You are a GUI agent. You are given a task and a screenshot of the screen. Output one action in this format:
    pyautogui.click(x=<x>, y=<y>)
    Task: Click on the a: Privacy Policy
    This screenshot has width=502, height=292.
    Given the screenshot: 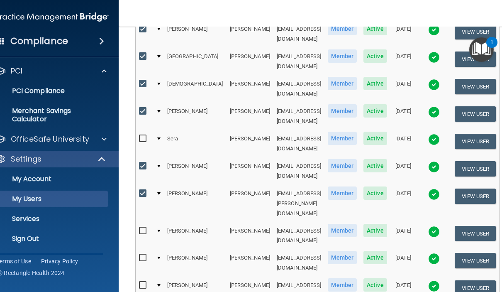 What is the action you would take?
    pyautogui.click(x=60, y=261)
    